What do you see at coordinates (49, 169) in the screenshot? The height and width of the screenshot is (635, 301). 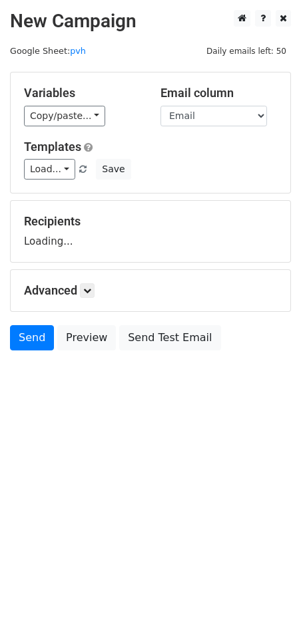 I see `a: Load...` at bounding box center [49, 169].